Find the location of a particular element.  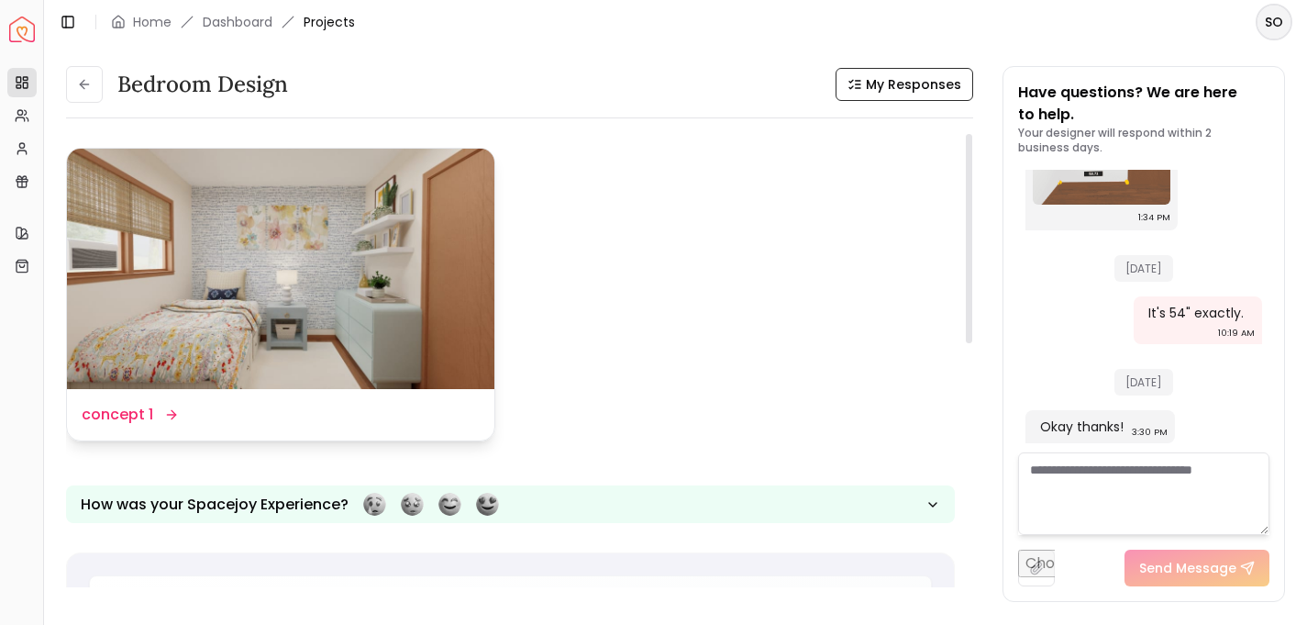

div: 1:34 PM is located at coordinates (1154, 217).